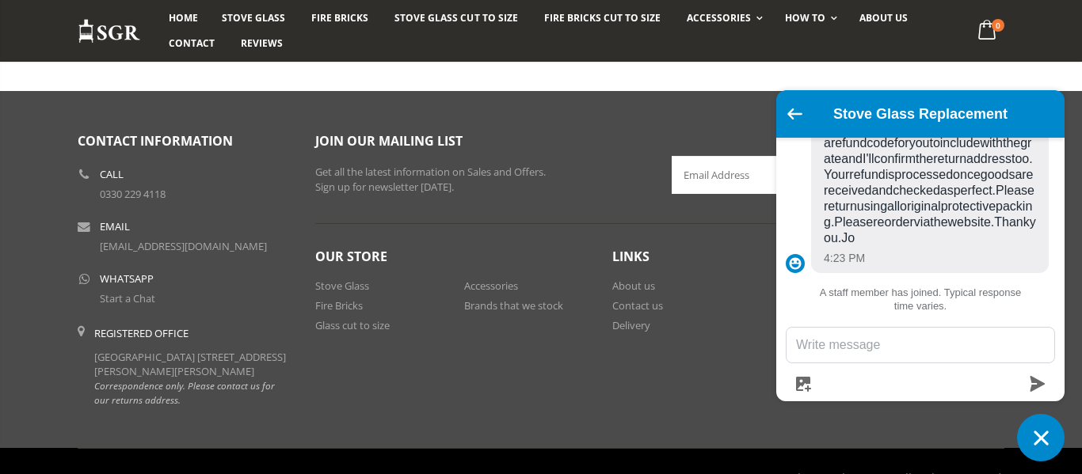 This screenshot has height=474, width=1082. What do you see at coordinates (141, 333) in the screenshot?
I see `b: Registered Office` at bounding box center [141, 333].